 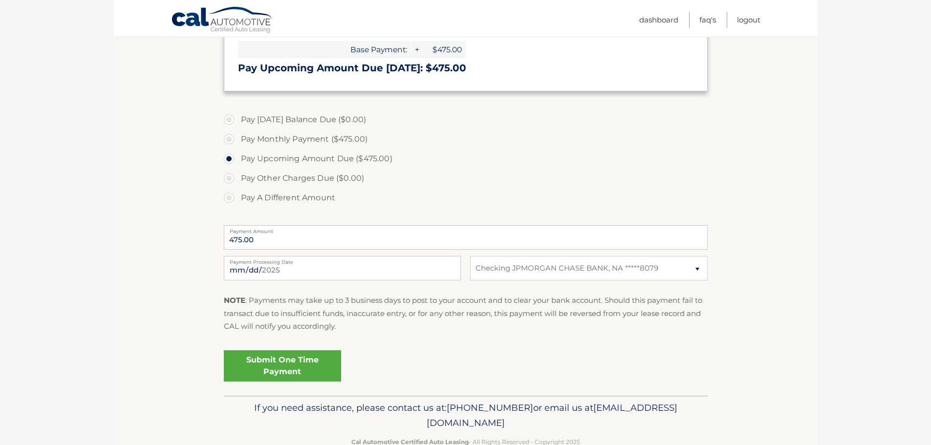 What do you see at coordinates (466, 229) in the screenshot?
I see `label: Payment Amount` at bounding box center [466, 229].